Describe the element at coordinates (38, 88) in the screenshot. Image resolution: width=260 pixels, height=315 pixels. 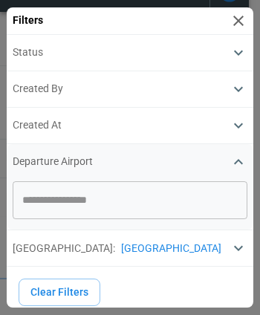
I see `span: Created By` at that location.